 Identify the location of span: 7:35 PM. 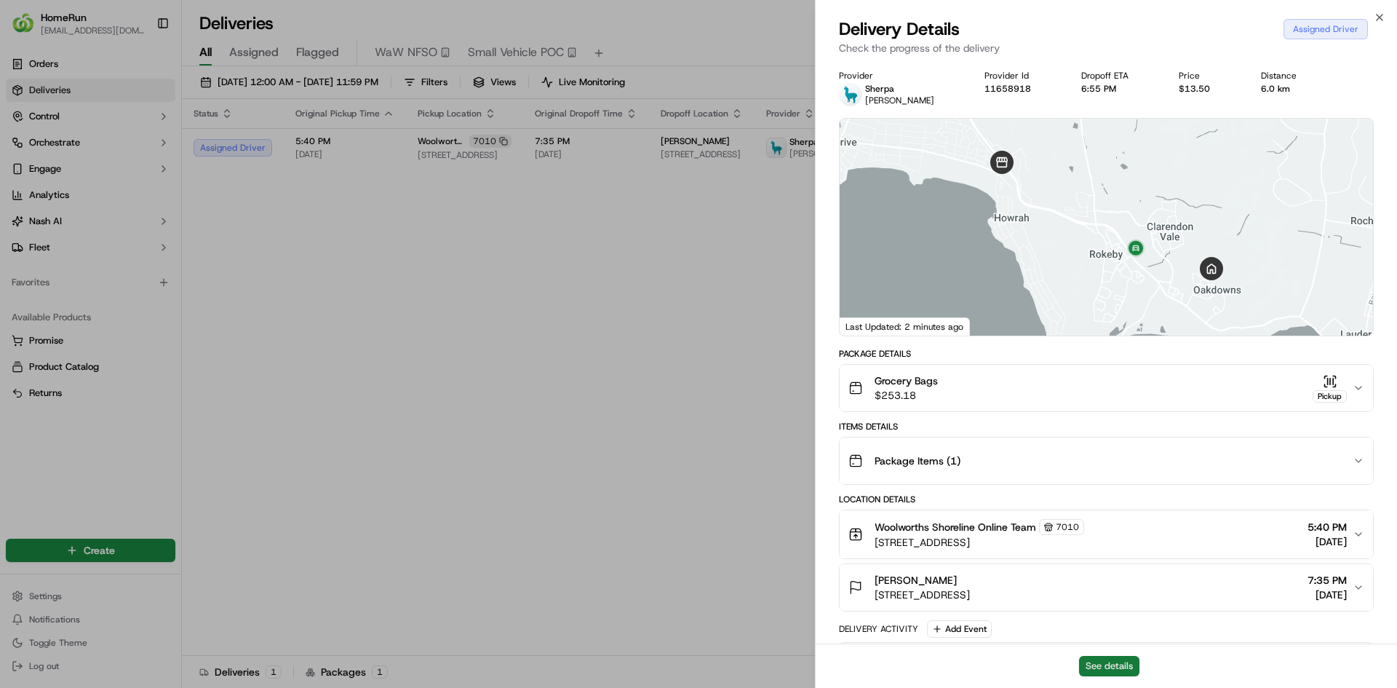
(1327, 580).